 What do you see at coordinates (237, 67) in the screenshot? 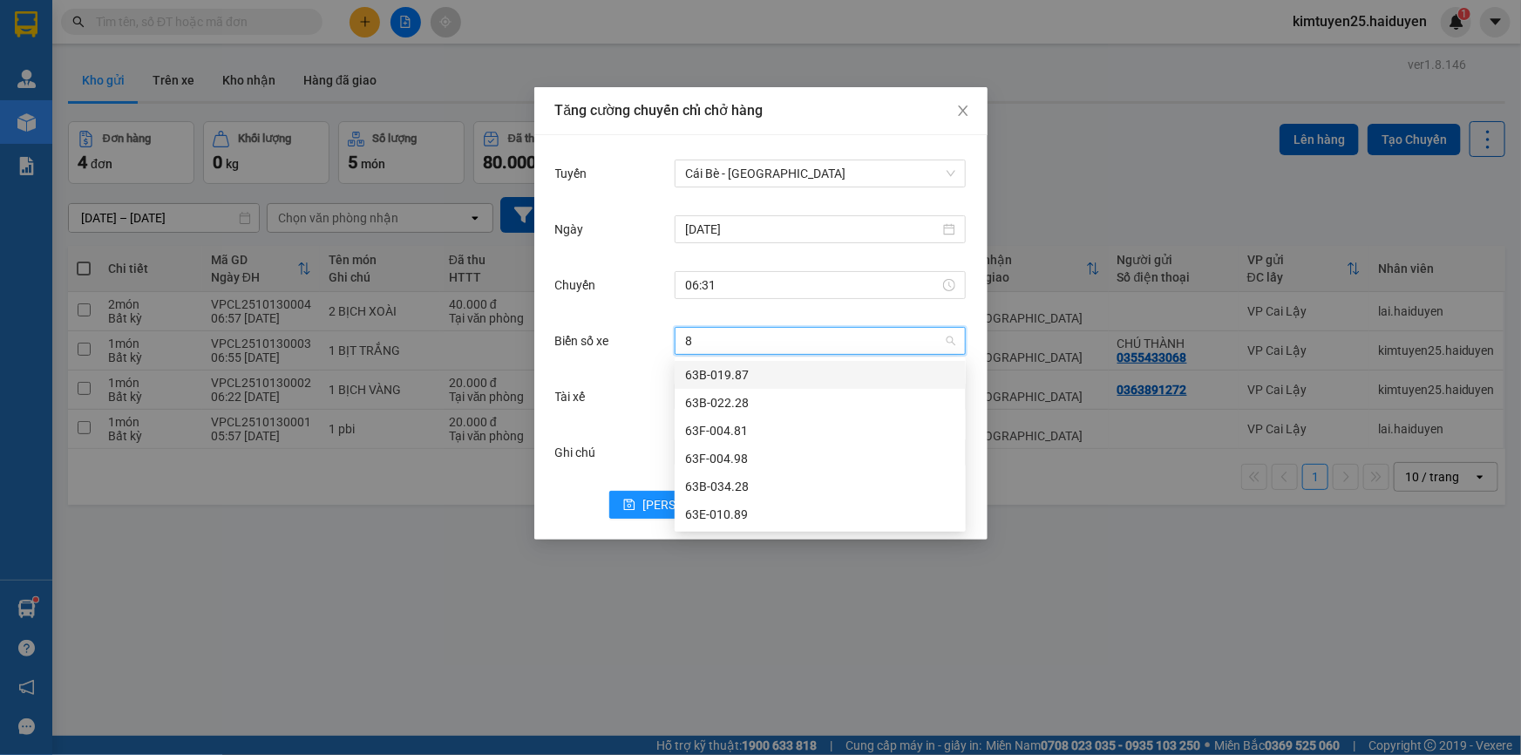
I see `div: THẢO` at bounding box center [237, 67].